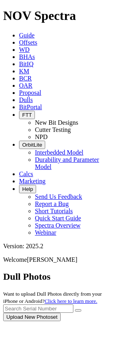 This screenshot has height=363, width=115. Describe the element at coordinates (28, 42) in the screenshot. I see `a: Offsets` at that location.